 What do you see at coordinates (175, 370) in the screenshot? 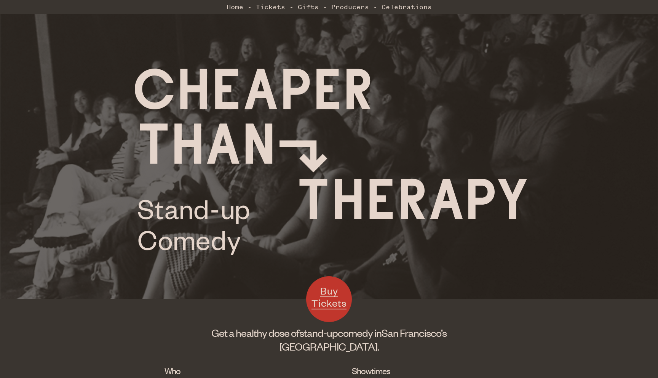
I see `h2: Who` at bounding box center [175, 370].